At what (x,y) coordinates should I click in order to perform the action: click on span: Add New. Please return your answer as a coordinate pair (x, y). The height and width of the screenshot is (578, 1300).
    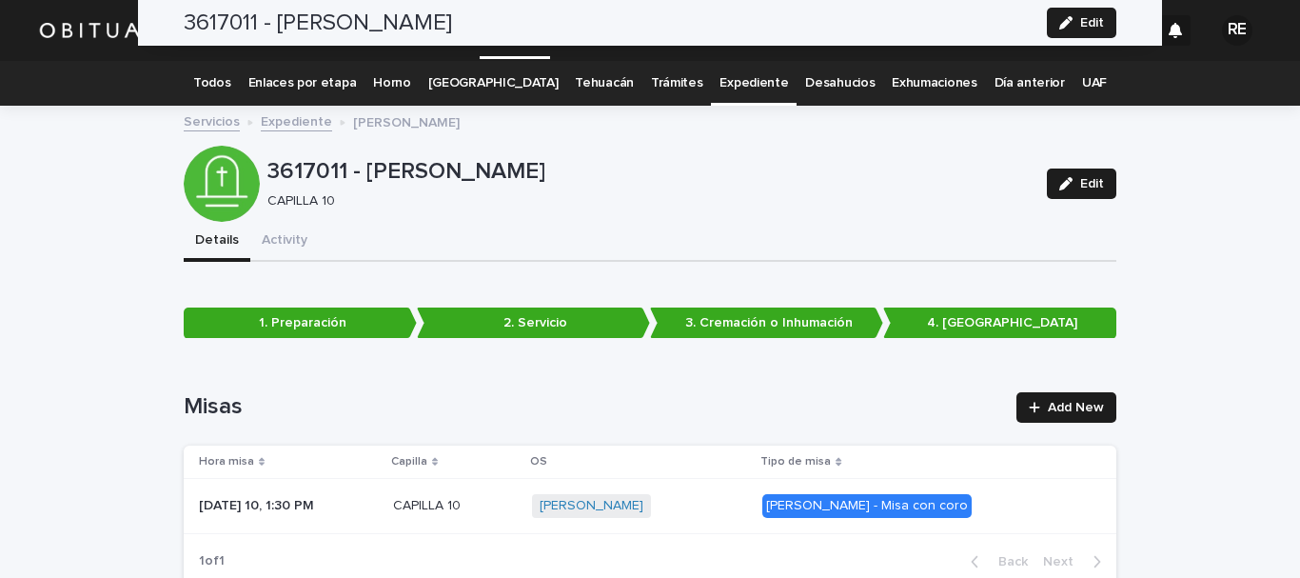
    Looking at the image, I should click on (1076, 407).